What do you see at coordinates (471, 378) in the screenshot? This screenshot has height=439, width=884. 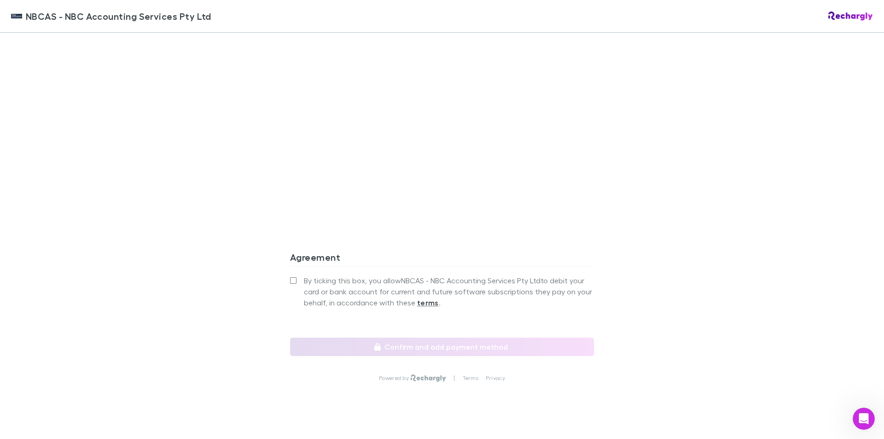 I see `p: Terms` at bounding box center [471, 378].